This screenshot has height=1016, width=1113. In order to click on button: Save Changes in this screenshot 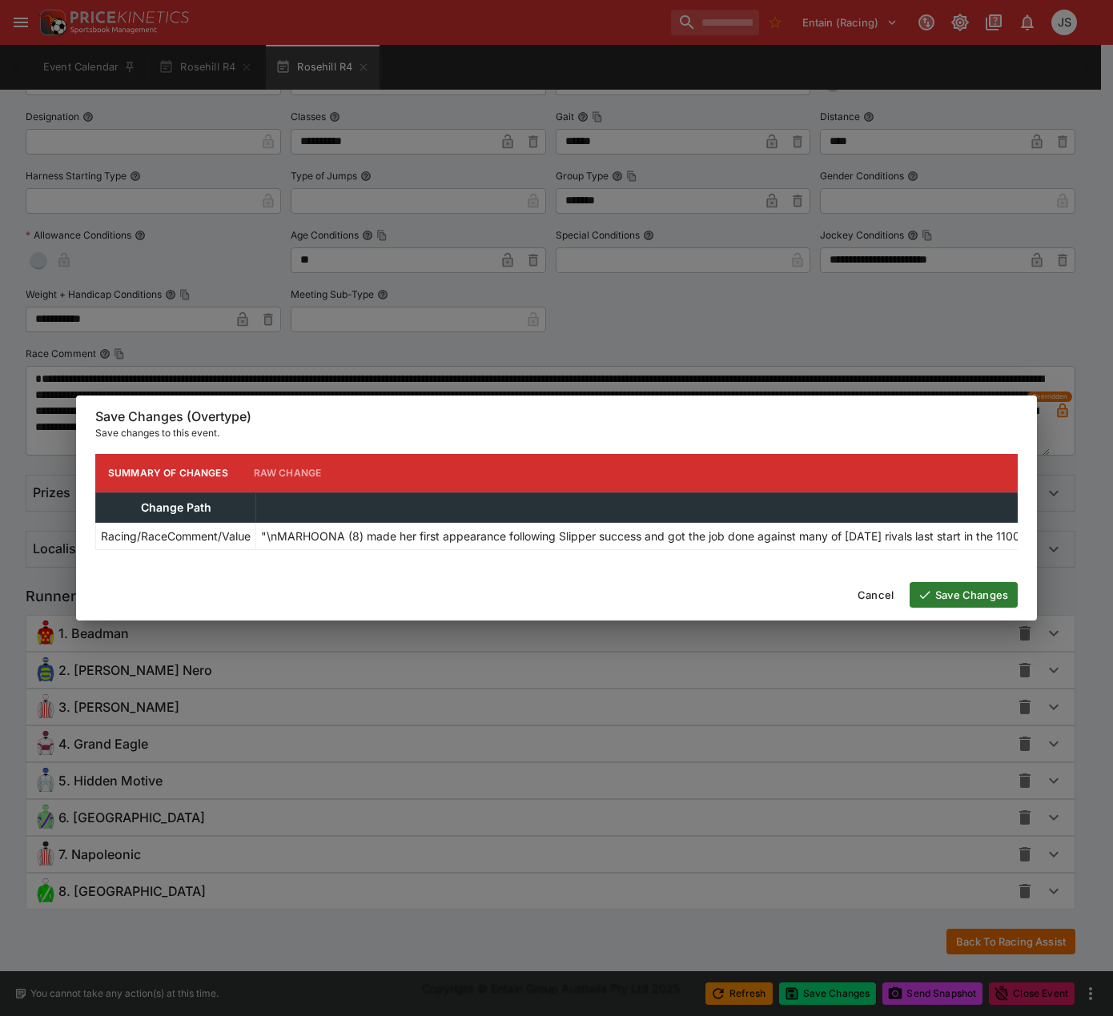, I will do `click(963, 595)`.